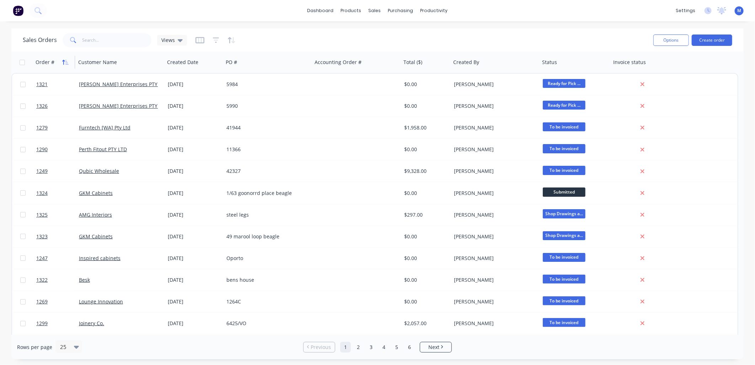 The width and height of the screenshot is (755, 365). I want to click on div: Order #, so click(45, 62).